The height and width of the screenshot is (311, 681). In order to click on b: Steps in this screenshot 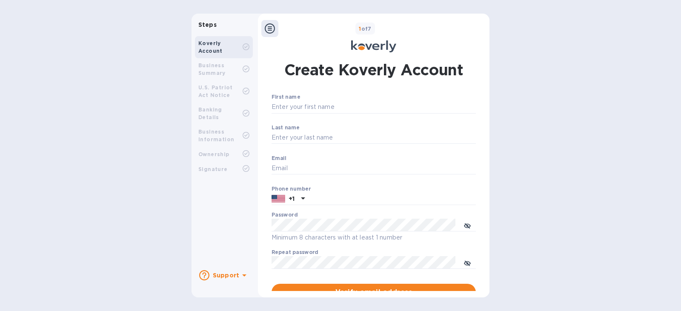, I will do `click(207, 25)`.